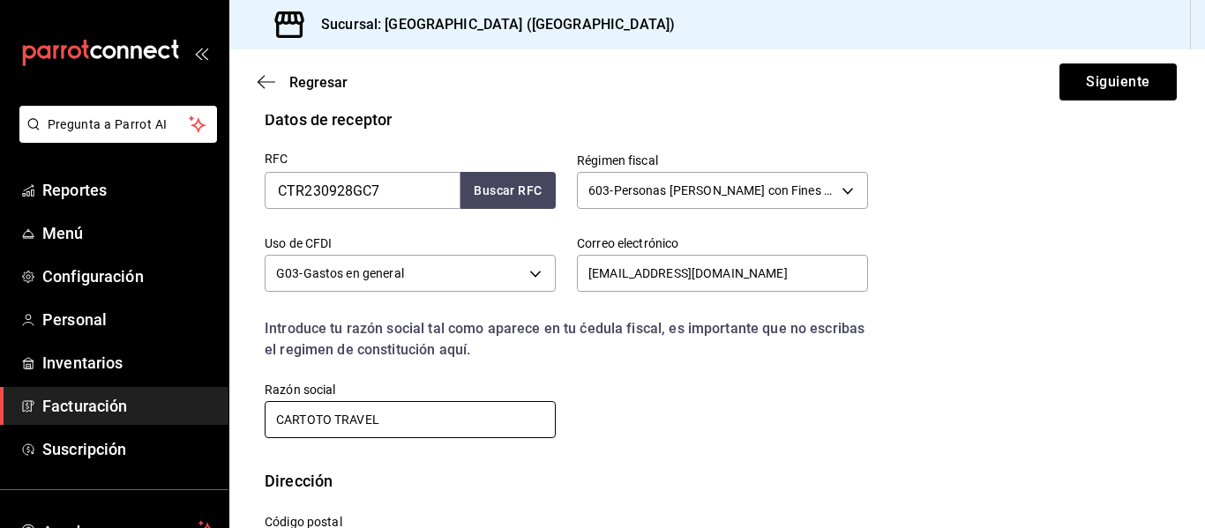 Image resolution: width=1205 pixels, height=528 pixels. What do you see at coordinates (722, 243) in the screenshot?
I see `label: Correo electrónico` at bounding box center [722, 243].